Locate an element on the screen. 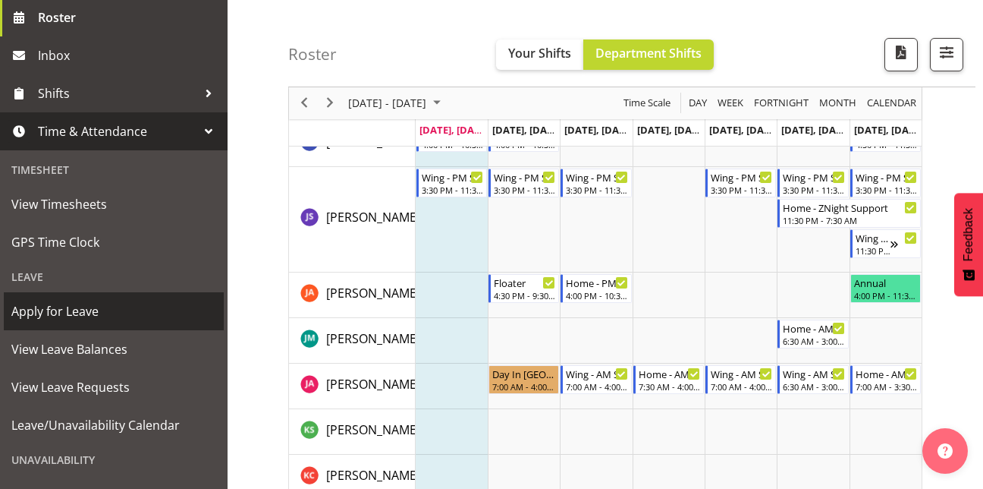  button: Time Scale is located at coordinates (647, 103).